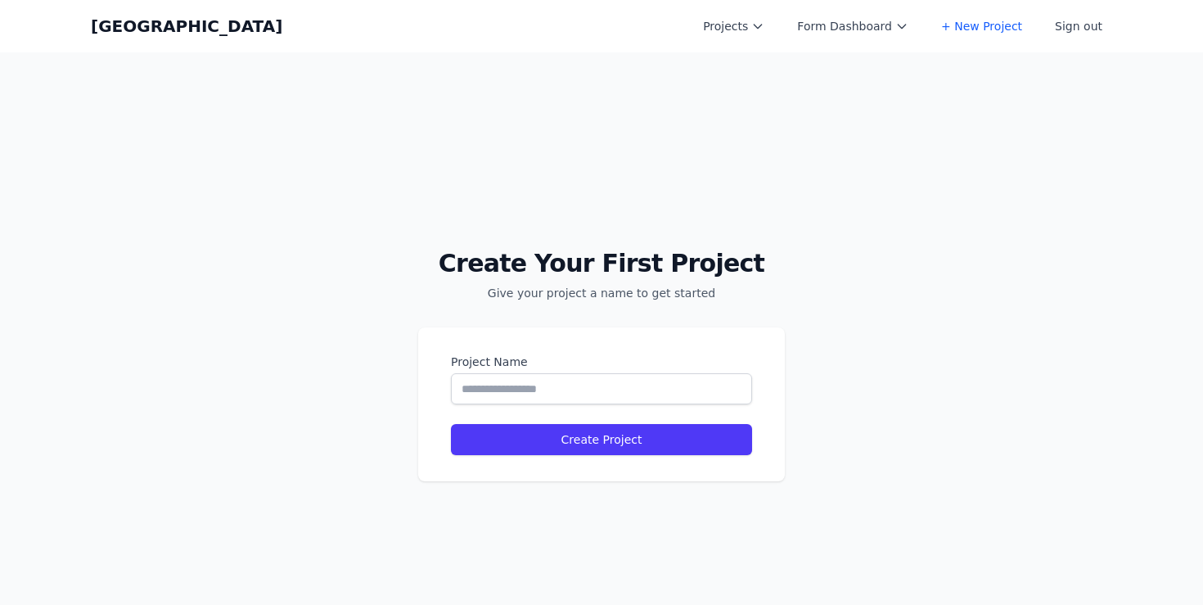 This screenshot has height=605, width=1203. Describe the element at coordinates (981, 26) in the screenshot. I see `a: + New Project` at that location.